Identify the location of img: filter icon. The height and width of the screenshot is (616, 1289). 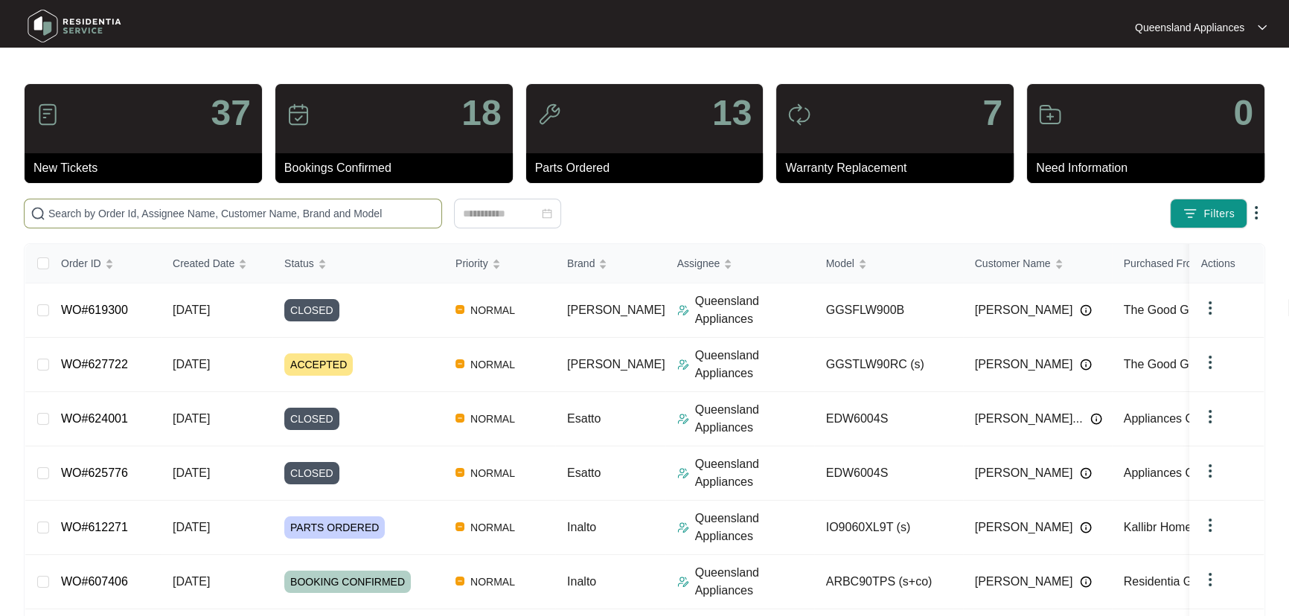
(1190, 214).